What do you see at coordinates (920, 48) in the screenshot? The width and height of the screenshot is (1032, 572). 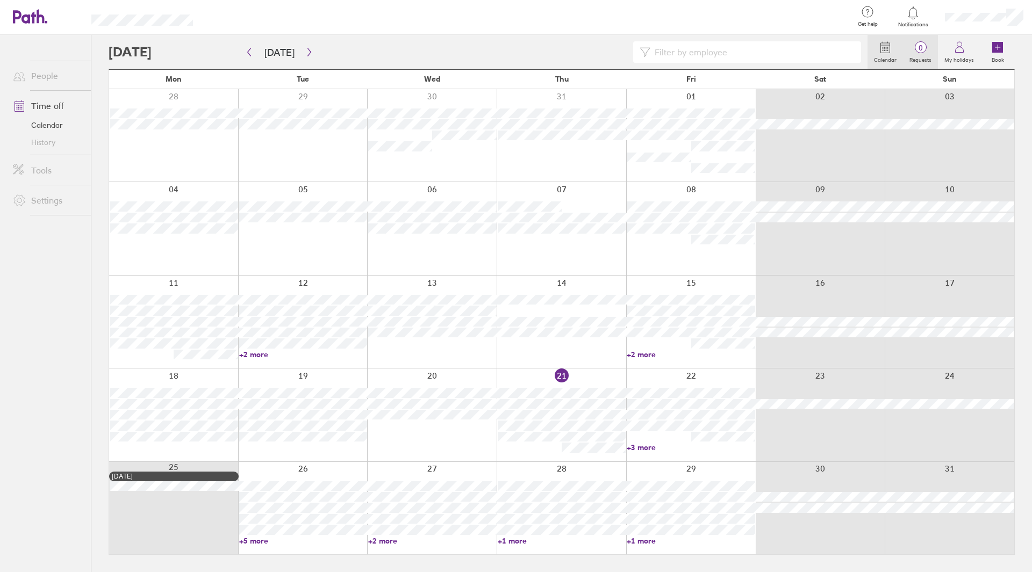 I see `span: 0` at bounding box center [920, 48].